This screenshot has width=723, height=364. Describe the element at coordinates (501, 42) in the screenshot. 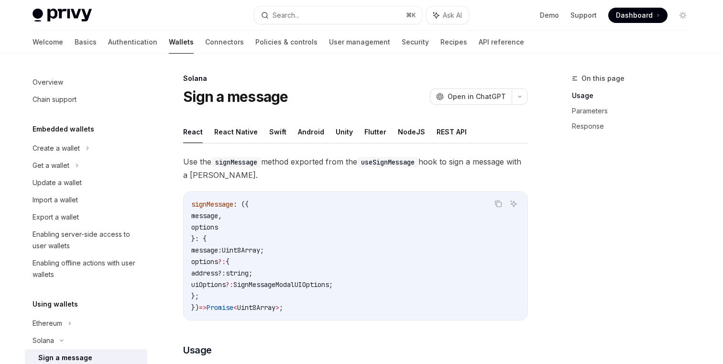

I see `a: API reference` at that location.